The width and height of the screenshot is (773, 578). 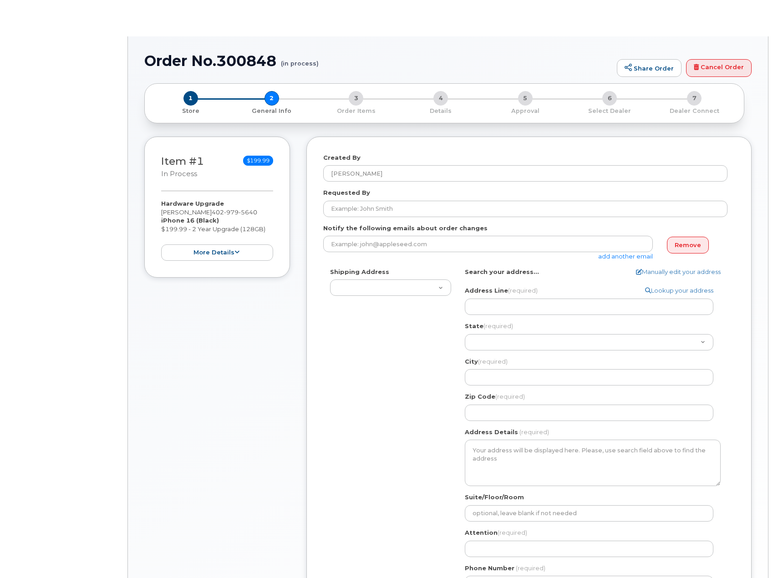 I want to click on label: Address Line, so click(x=502, y=291).